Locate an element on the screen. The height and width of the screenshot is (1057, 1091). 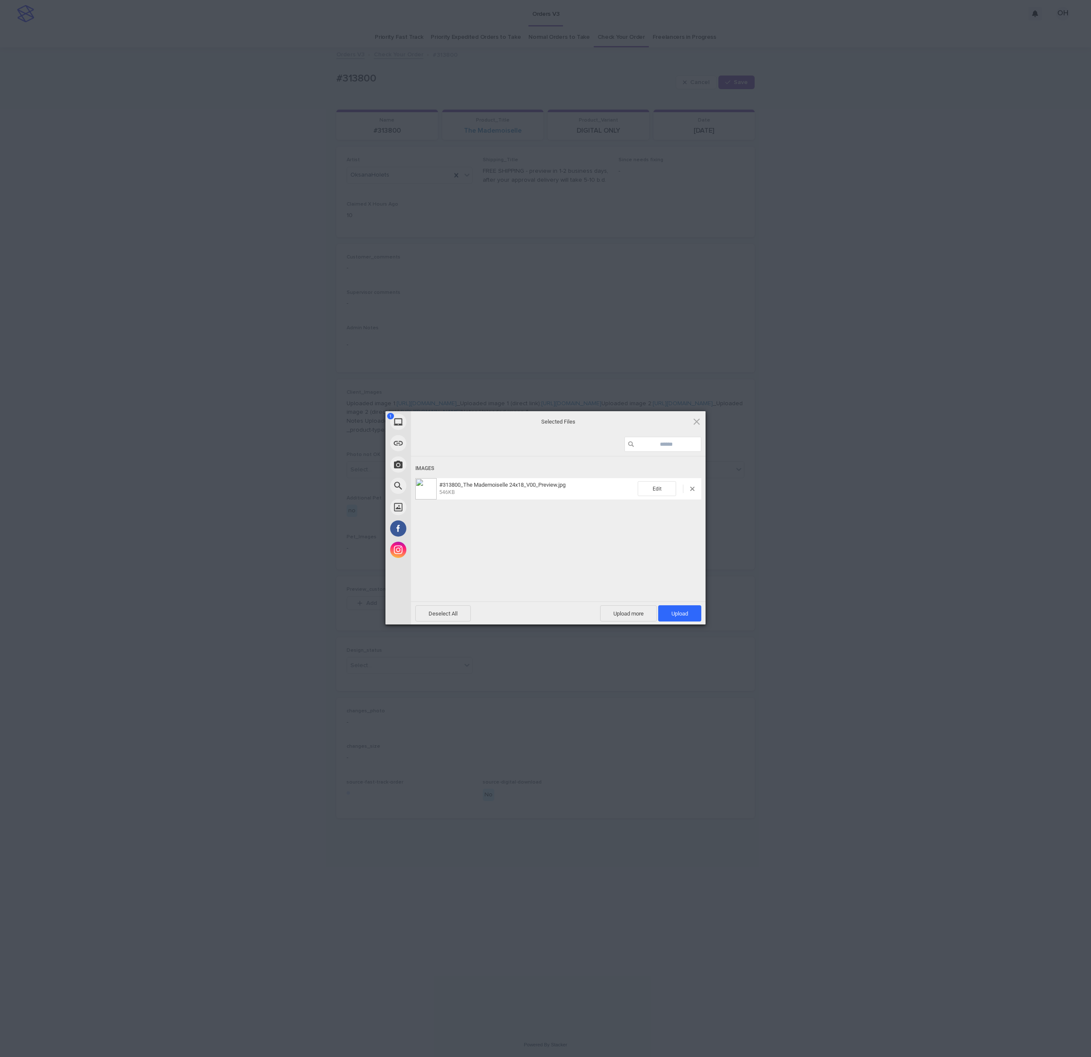
span: 1 is located at coordinates (390, 416).